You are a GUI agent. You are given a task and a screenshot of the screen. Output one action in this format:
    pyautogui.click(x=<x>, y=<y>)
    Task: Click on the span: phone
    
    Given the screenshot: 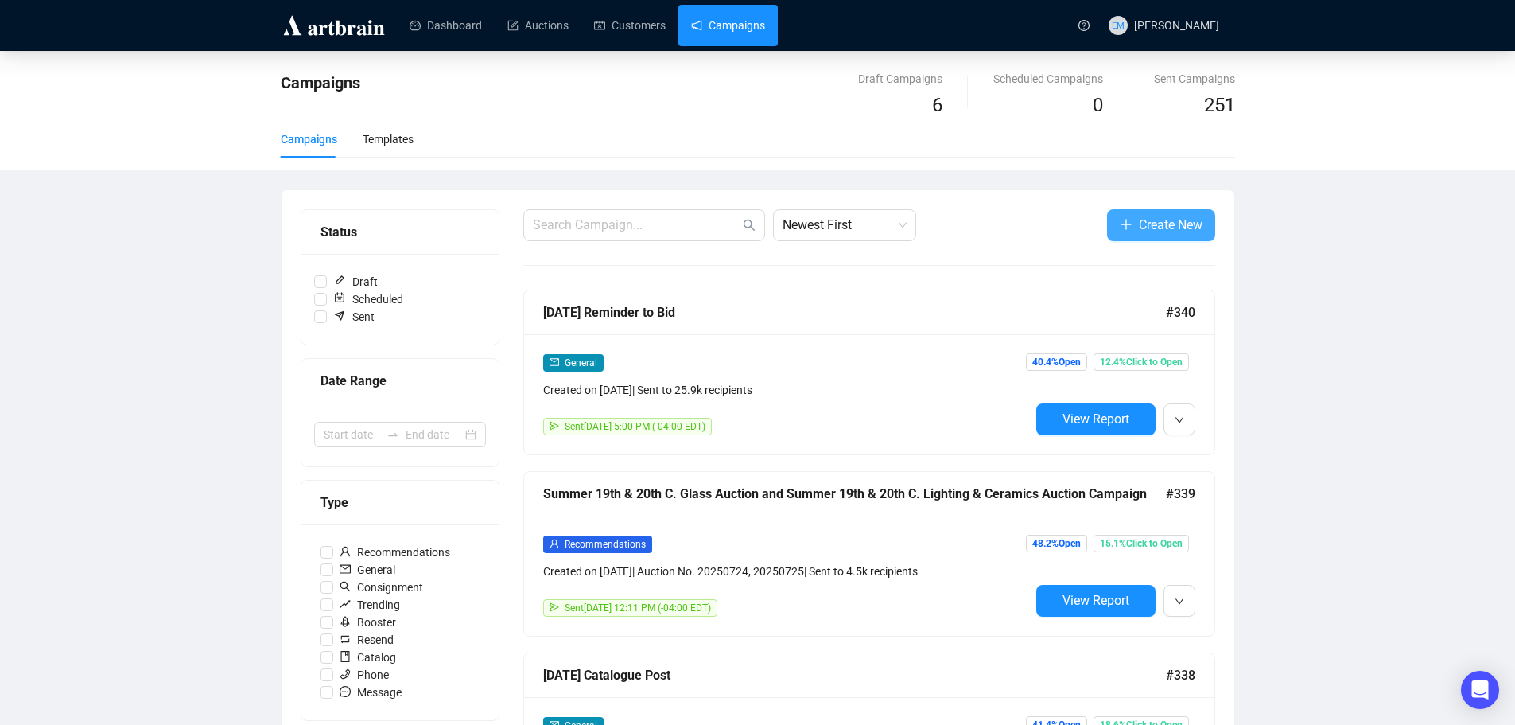 What is the action you would take?
    pyautogui.click(x=345, y=674)
    